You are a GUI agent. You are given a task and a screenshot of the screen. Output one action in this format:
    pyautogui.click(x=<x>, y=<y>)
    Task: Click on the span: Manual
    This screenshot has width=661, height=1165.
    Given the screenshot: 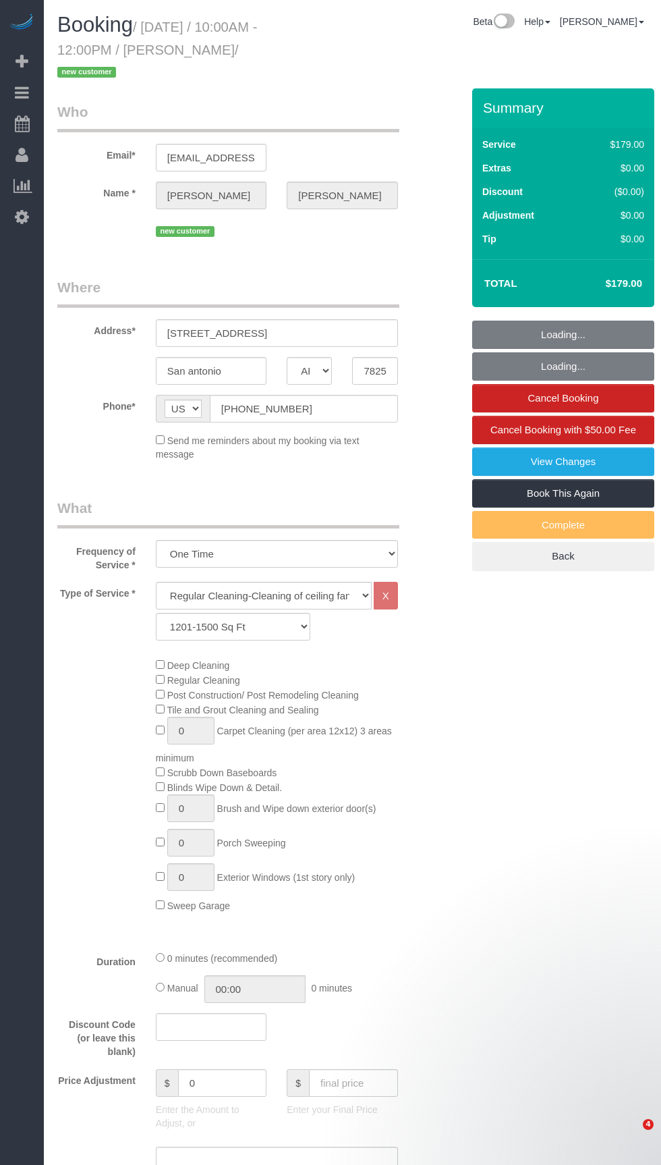 What is the action you would take?
    pyautogui.click(x=183, y=988)
    